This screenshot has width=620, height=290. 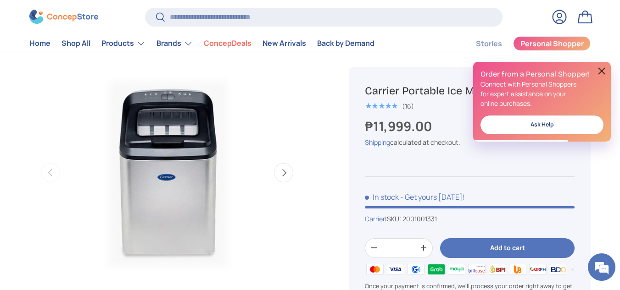 What do you see at coordinates (76, 44) in the screenshot?
I see `a: Shop All` at bounding box center [76, 44].